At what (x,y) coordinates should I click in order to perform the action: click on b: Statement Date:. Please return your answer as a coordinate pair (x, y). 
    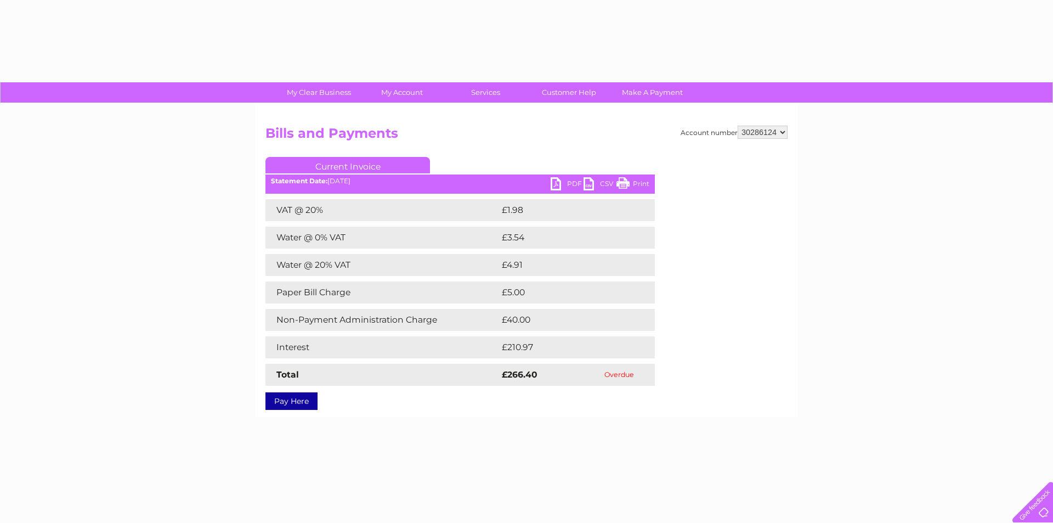
    Looking at the image, I should click on (299, 180).